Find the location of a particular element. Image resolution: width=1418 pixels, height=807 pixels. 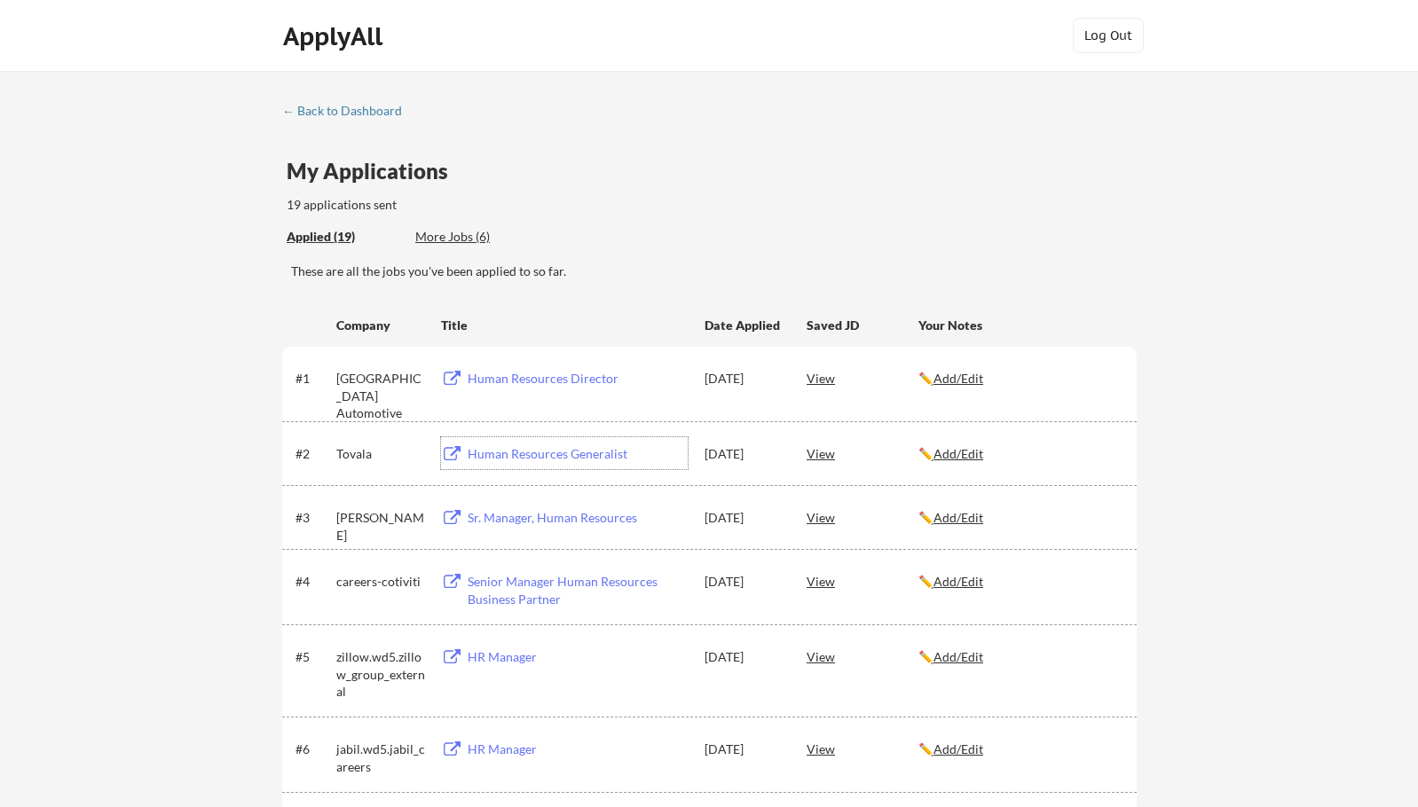

div: Your Notes is located at coordinates (1019, 326).